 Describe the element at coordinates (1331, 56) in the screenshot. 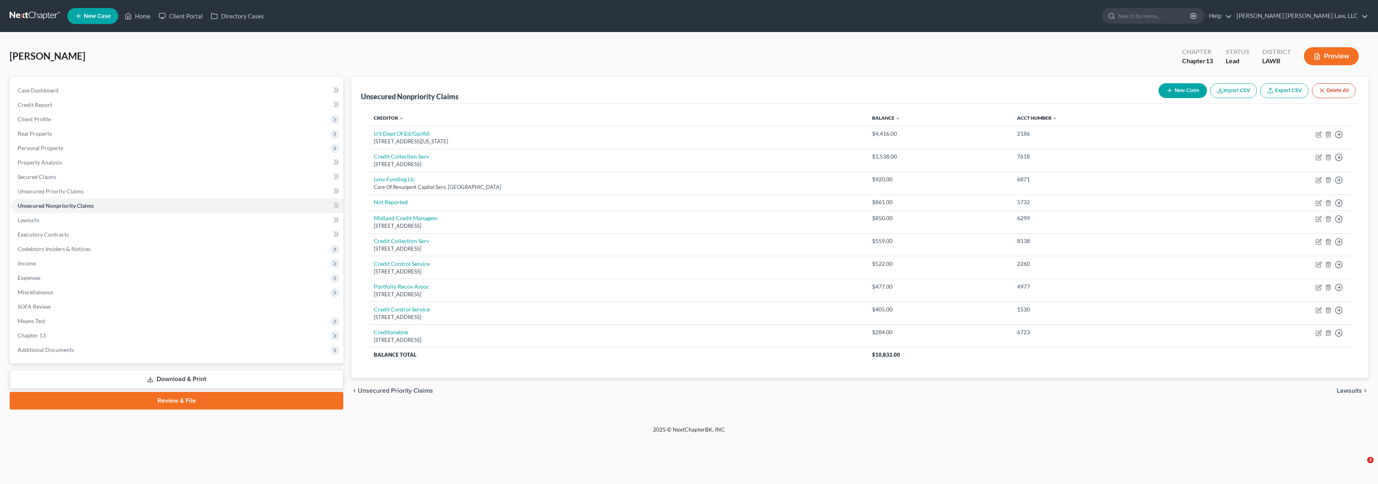

I see `button: Preview` at that location.